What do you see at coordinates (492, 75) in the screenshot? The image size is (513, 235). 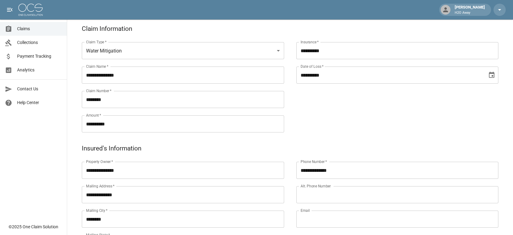 I see `button: Choose date, selected date is Aug 5, 2025` at bounding box center [492, 75].